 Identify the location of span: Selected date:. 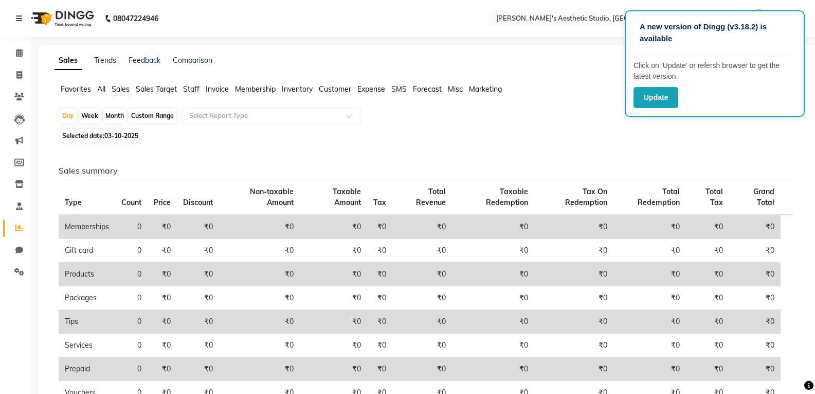
(100, 135).